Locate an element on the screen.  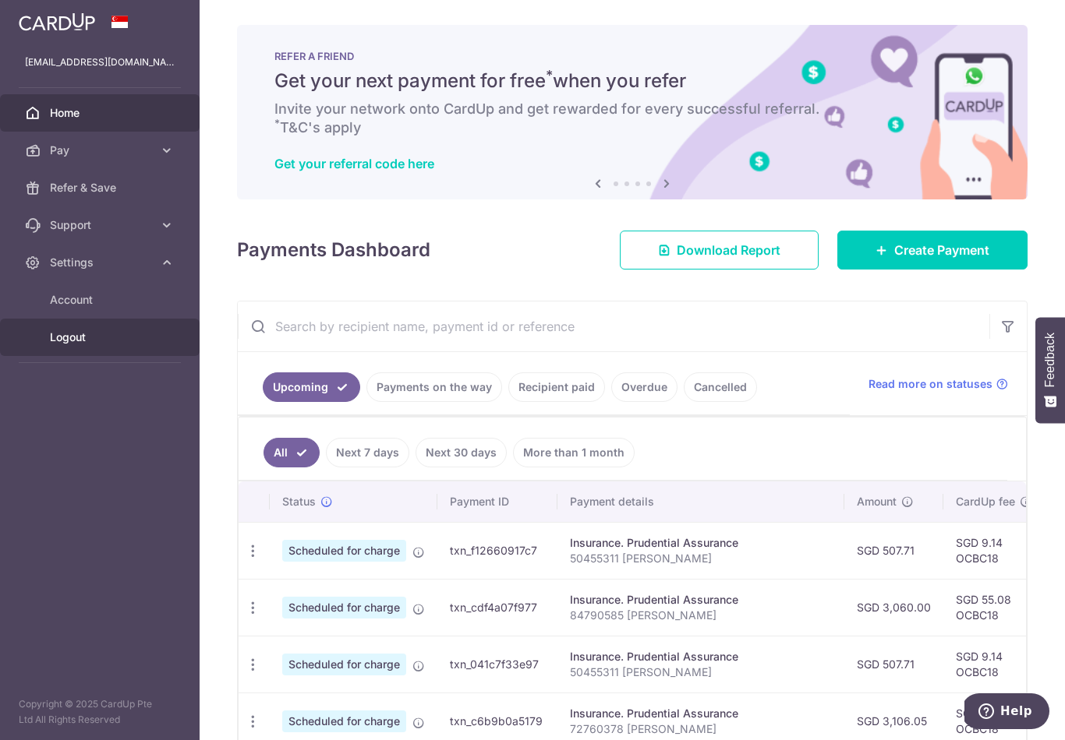
th: Payment details is located at coordinates (701, 502).